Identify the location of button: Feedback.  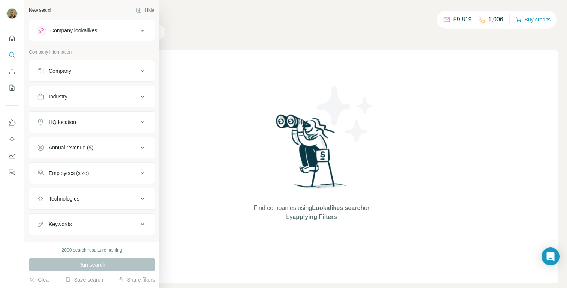
(12, 172).